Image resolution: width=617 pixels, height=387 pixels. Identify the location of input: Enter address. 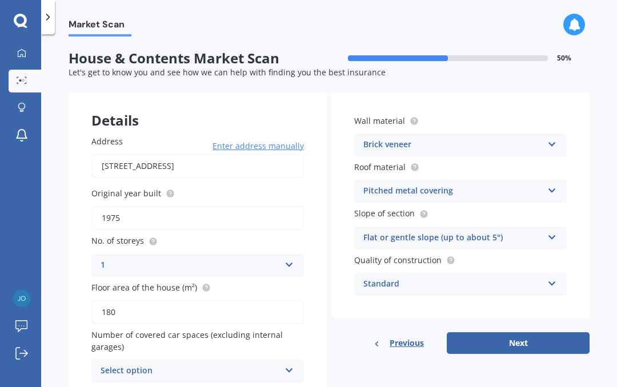
(198, 166).